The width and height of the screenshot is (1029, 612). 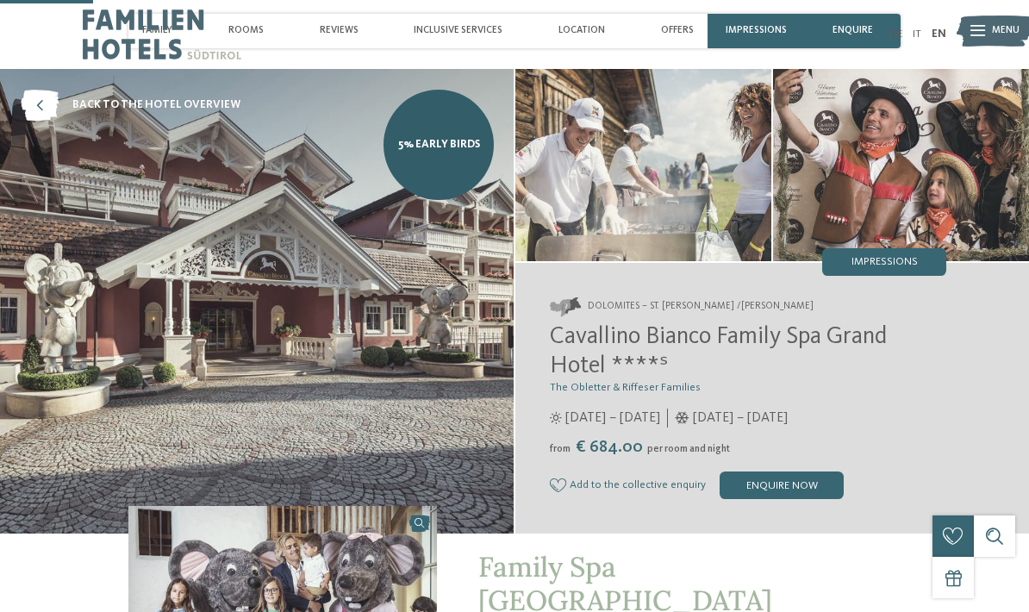 I want to click on div: enquire now, so click(x=782, y=485).